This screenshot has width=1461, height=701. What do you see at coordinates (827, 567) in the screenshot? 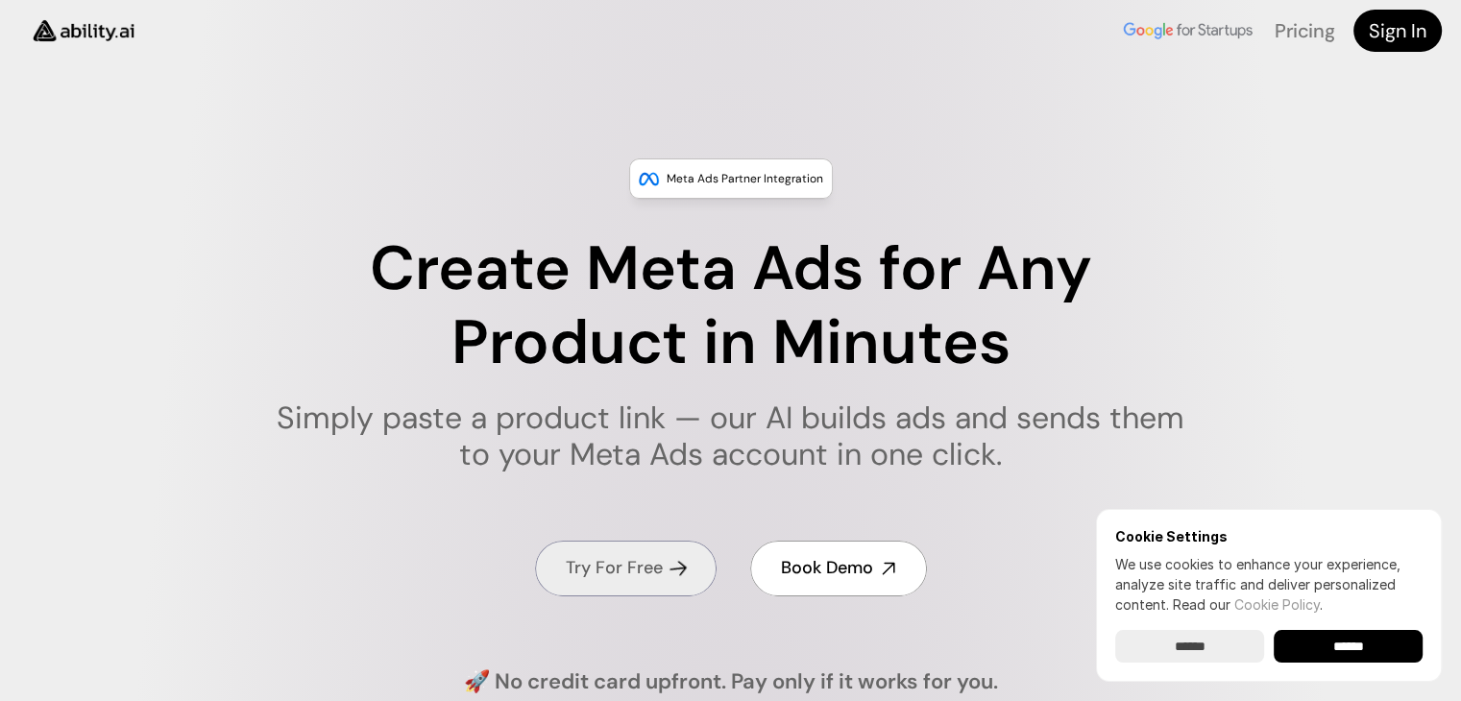
I see `h4: Book Demo` at bounding box center [827, 567].